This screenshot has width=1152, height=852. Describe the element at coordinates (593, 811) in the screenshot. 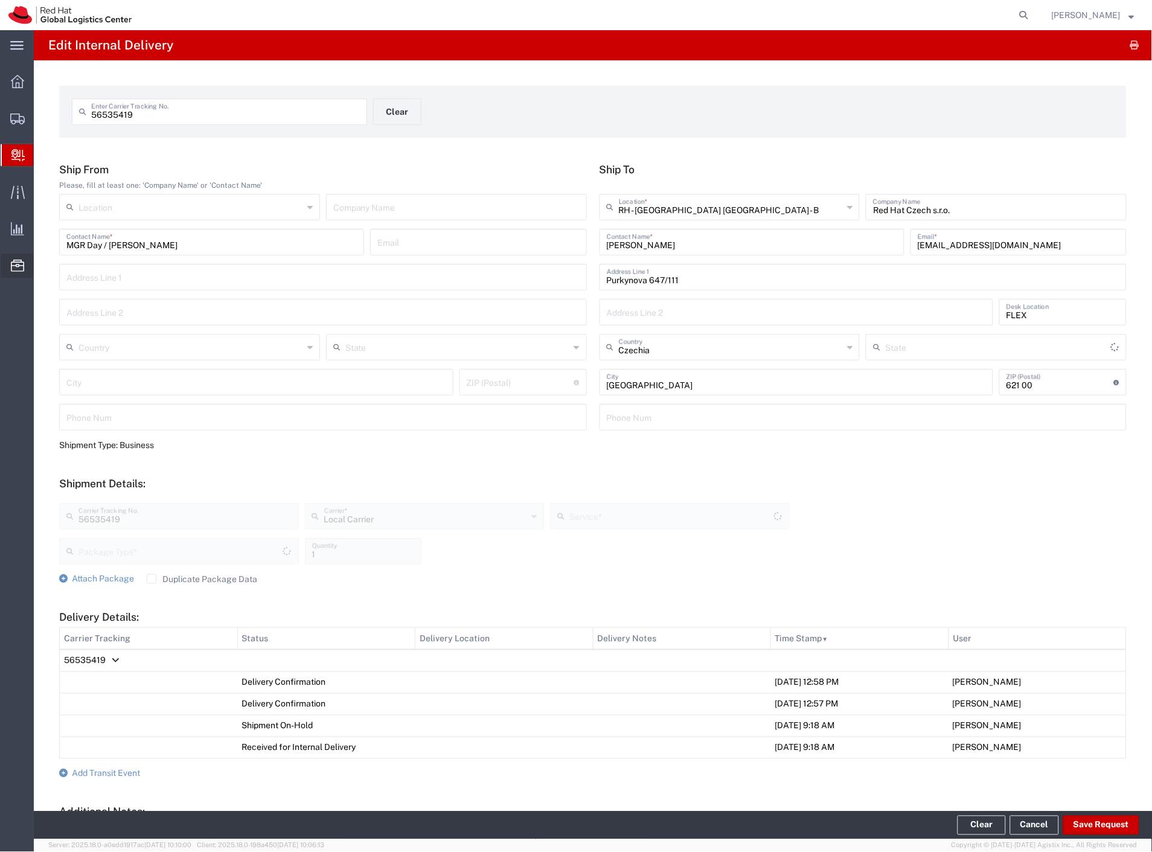

I see `h5: Additional Notes:` at that location.